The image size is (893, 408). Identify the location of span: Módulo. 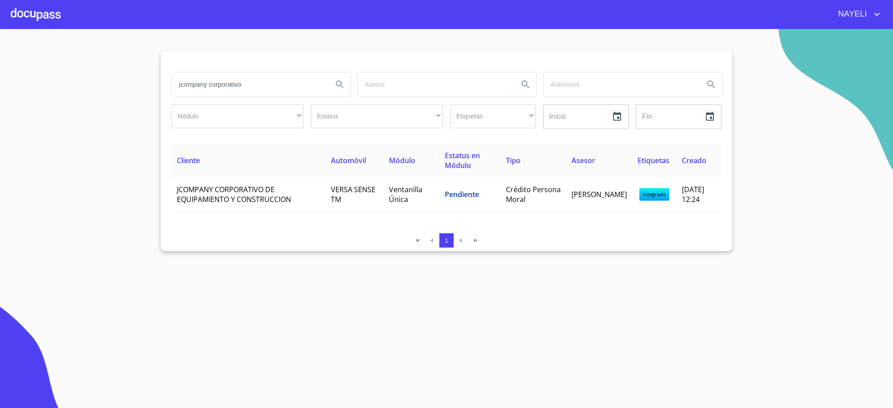
(402, 160).